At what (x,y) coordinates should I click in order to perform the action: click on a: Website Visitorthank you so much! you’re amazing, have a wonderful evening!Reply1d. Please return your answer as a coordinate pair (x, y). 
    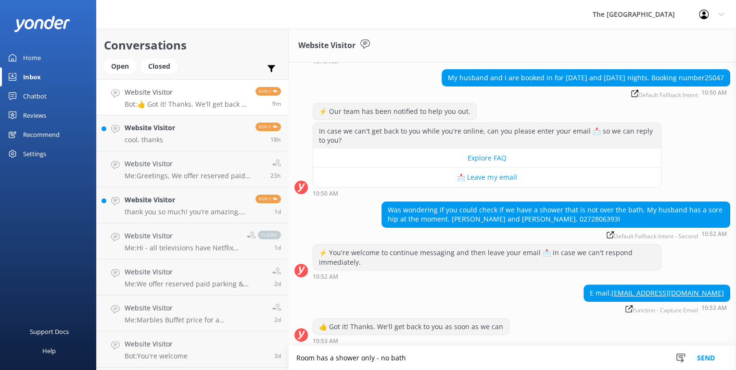
    Looking at the image, I should click on (192, 205).